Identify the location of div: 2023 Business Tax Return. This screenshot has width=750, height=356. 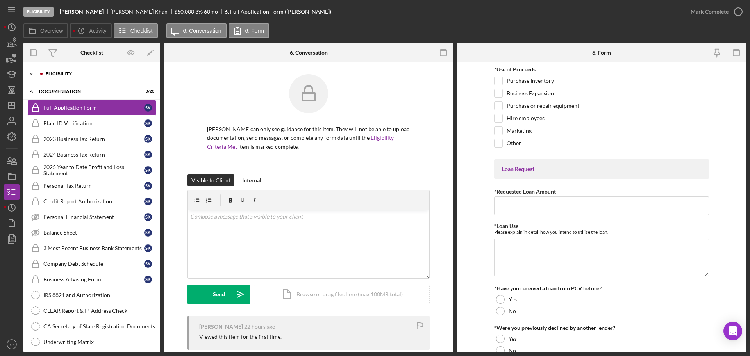
(94, 139).